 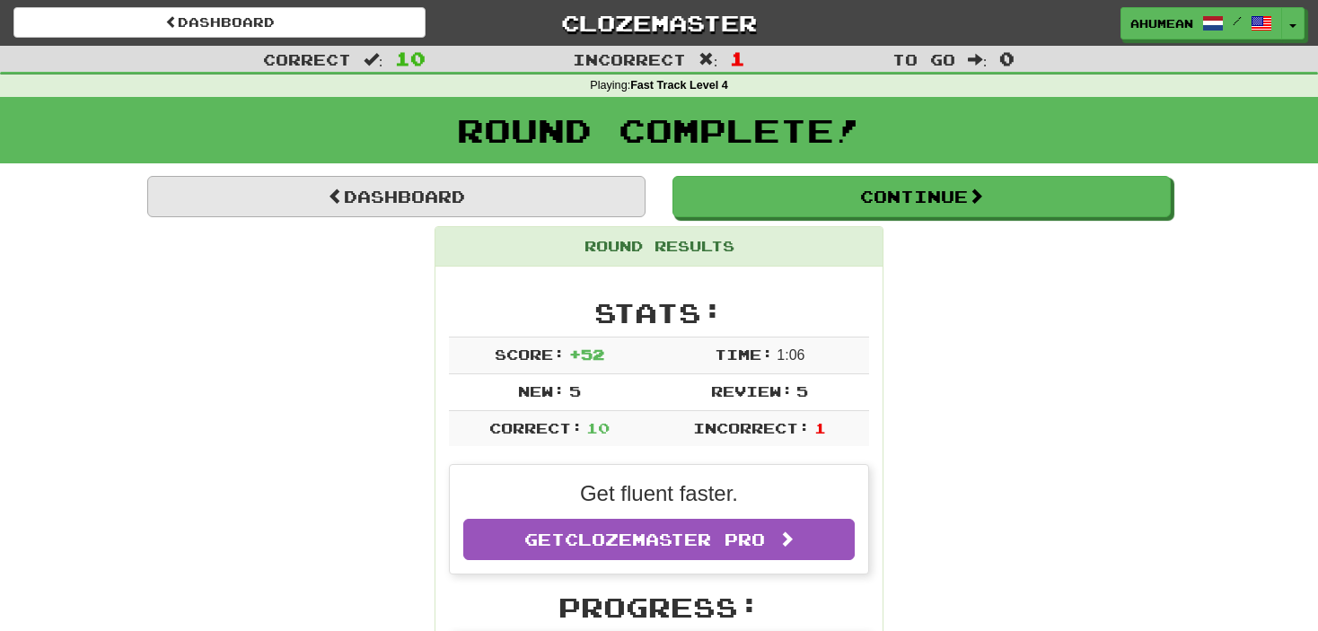 I want to click on a: GetClozemaster Pro, so click(x=659, y=540).